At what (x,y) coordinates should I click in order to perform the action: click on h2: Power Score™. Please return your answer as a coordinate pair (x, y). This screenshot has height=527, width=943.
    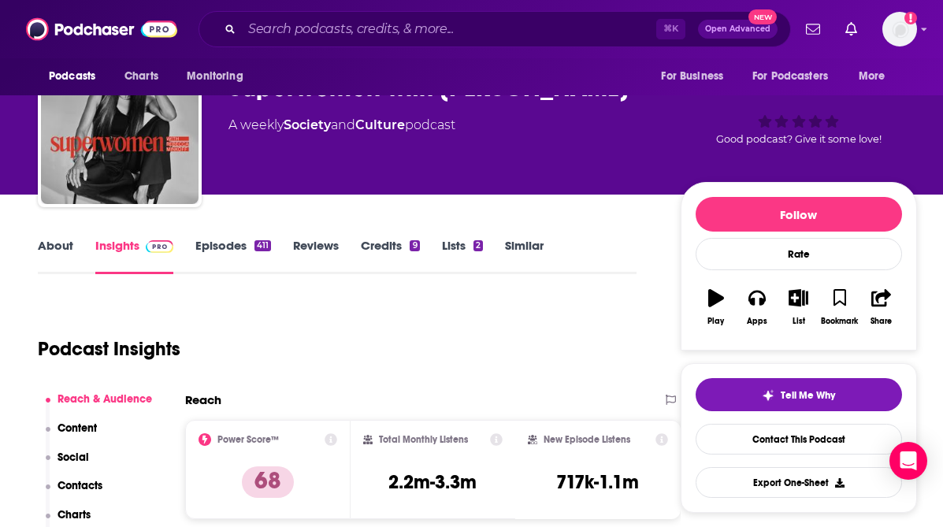
    Looking at the image, I should click on (248, 440).